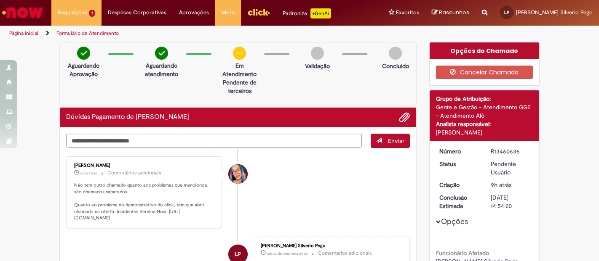  I want to click on time: 29/08/2025 15:51:23, so click(287, 254).